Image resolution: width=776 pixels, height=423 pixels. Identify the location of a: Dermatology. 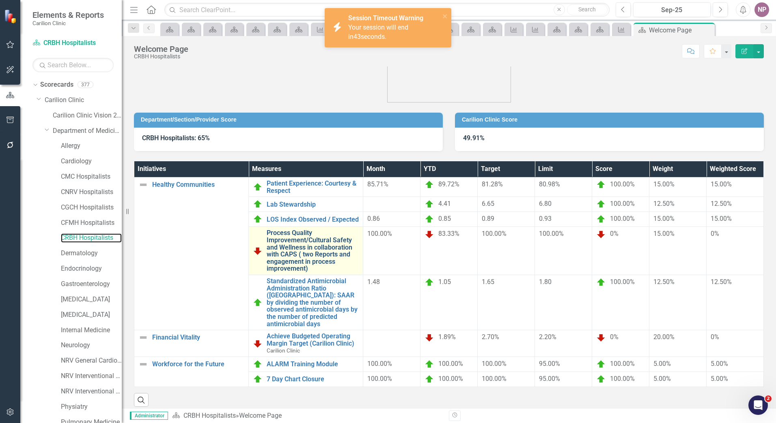
(91, 254).